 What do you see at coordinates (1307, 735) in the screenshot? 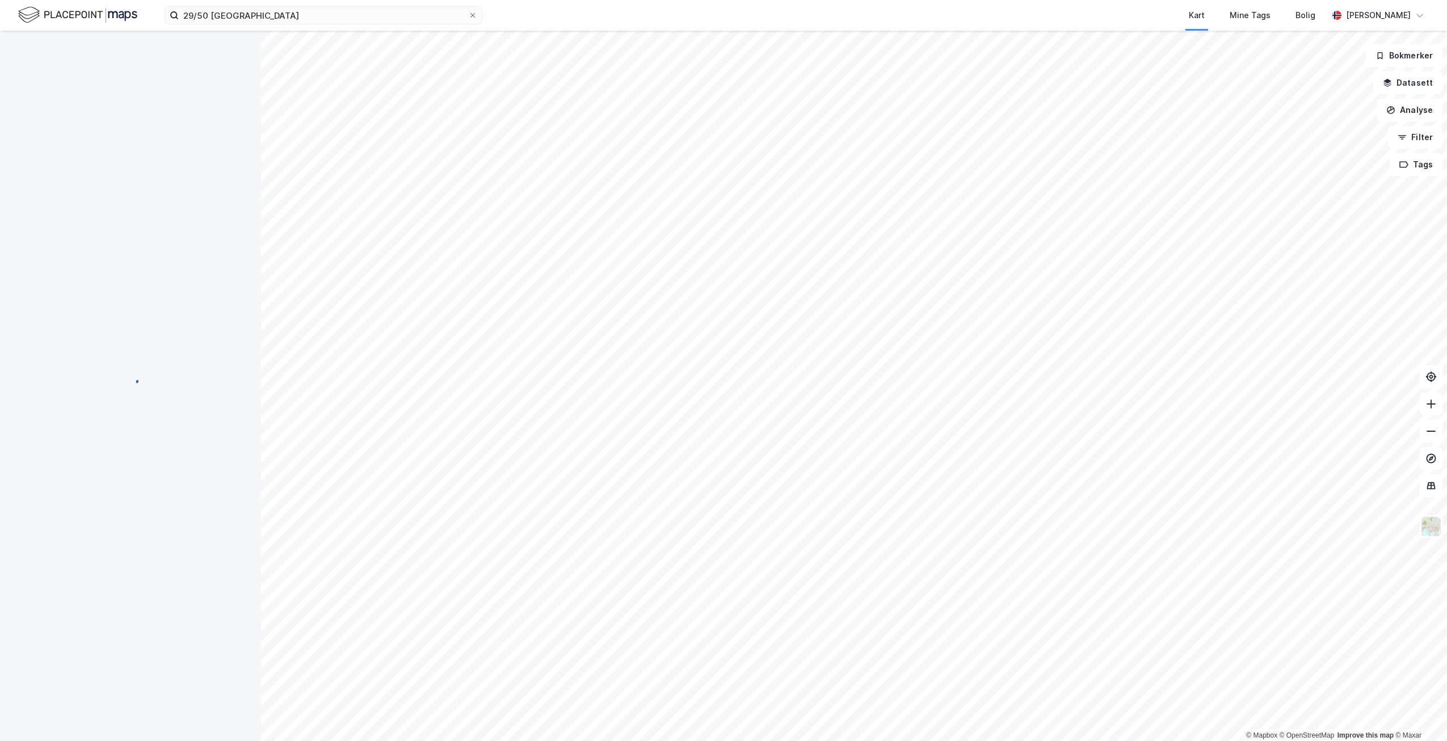
I see `a: OpenStreetMap` at bounding box center [1307, 735].